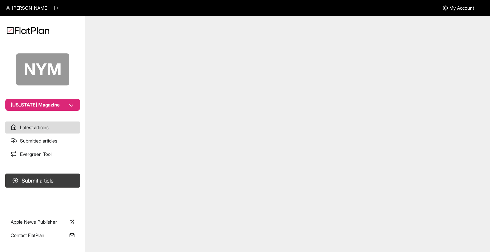 This screenshot has height=252, width=490. What do you see at coordinates (43, 69) in the screenshot?
I see `div: NYM` at bounding box center [43, 69].